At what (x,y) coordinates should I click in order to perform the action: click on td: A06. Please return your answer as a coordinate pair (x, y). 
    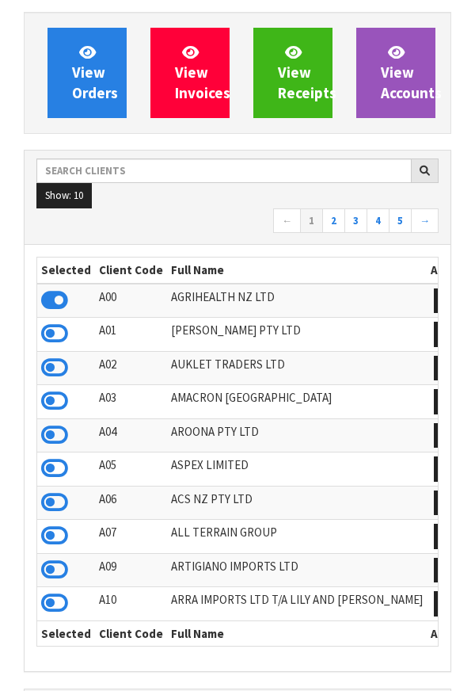
    Looking at the image, I should click on (131, 502).